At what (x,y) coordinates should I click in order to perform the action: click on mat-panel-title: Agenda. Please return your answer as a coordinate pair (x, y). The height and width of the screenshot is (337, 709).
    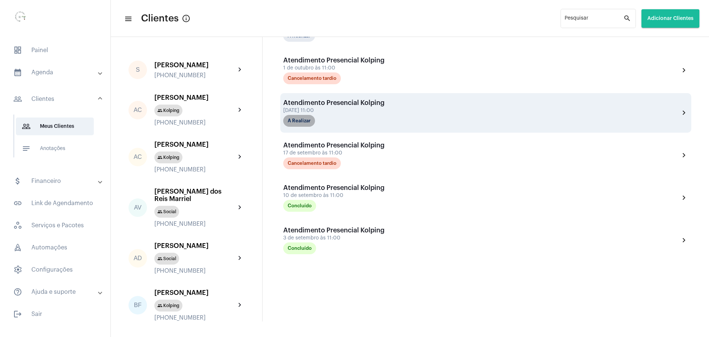
    Looking at the image, I should click on (56, 72).